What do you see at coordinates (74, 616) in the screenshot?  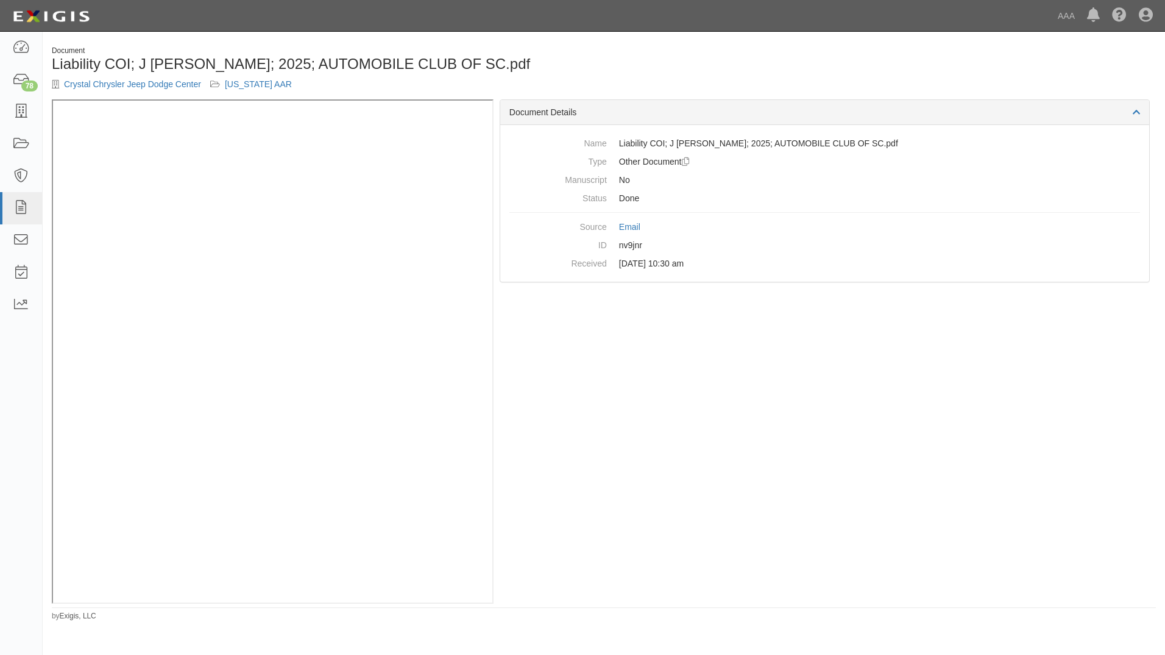 I see `small: by` at bounding box center [74, 616].